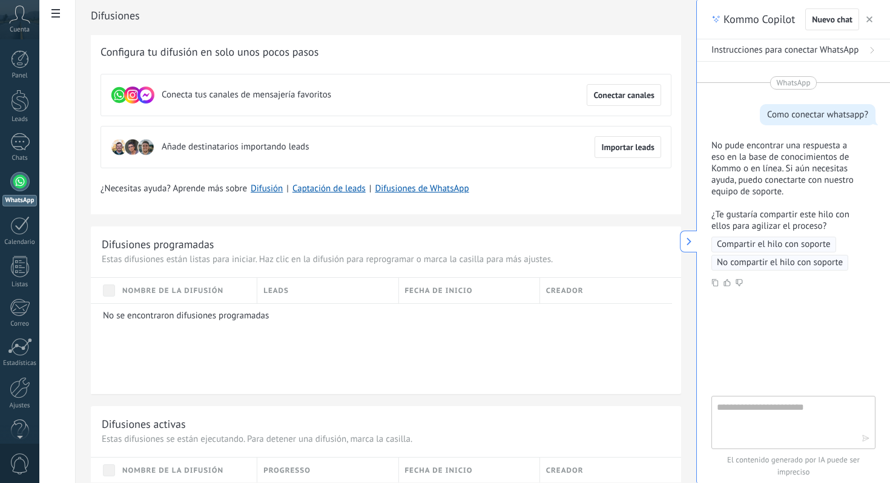 The image size is (890, 483). I want to click on p: ¿Te gustaría compartir este hilo con ellos para agilizar el proceso?, so click(786, 220).